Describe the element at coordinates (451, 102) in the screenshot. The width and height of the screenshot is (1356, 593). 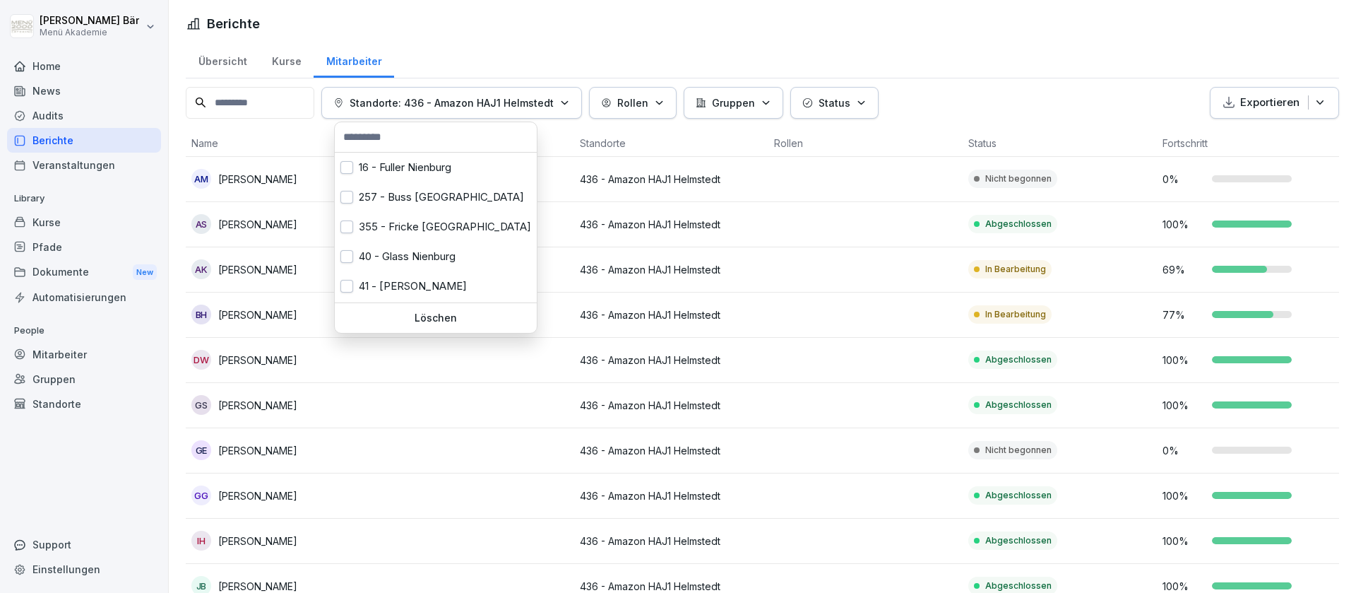
I see `p: Standorte: 436 - Amazon HAJ1 Helmstedt` at that location.